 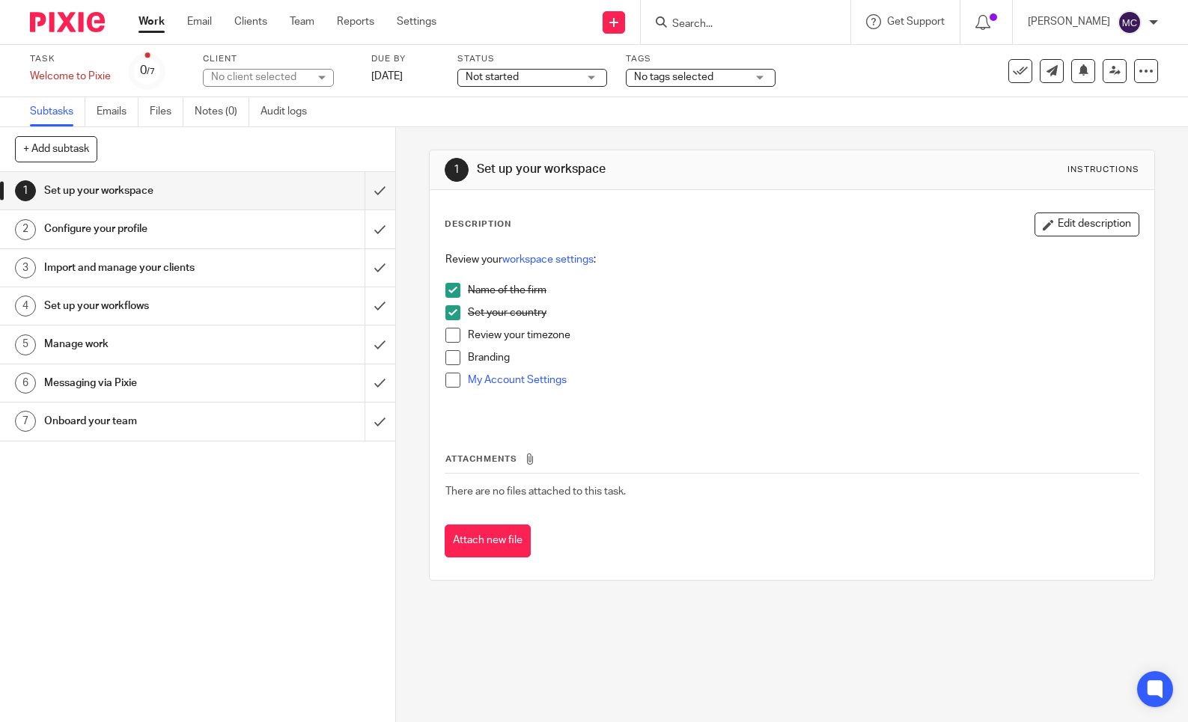 I want to click on button: Attach new file, so click(x=487, y=541).